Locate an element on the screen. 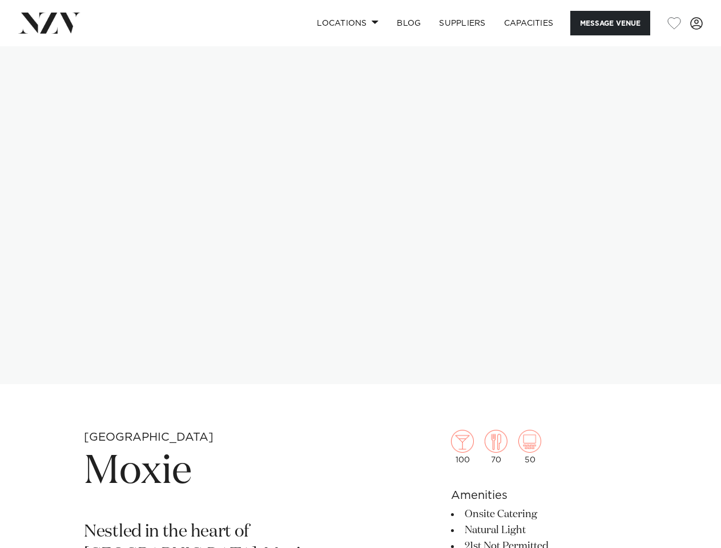 The height and width of the screenshot is (548, 721). img: cocktail.png is located at coordinates (462, 441).